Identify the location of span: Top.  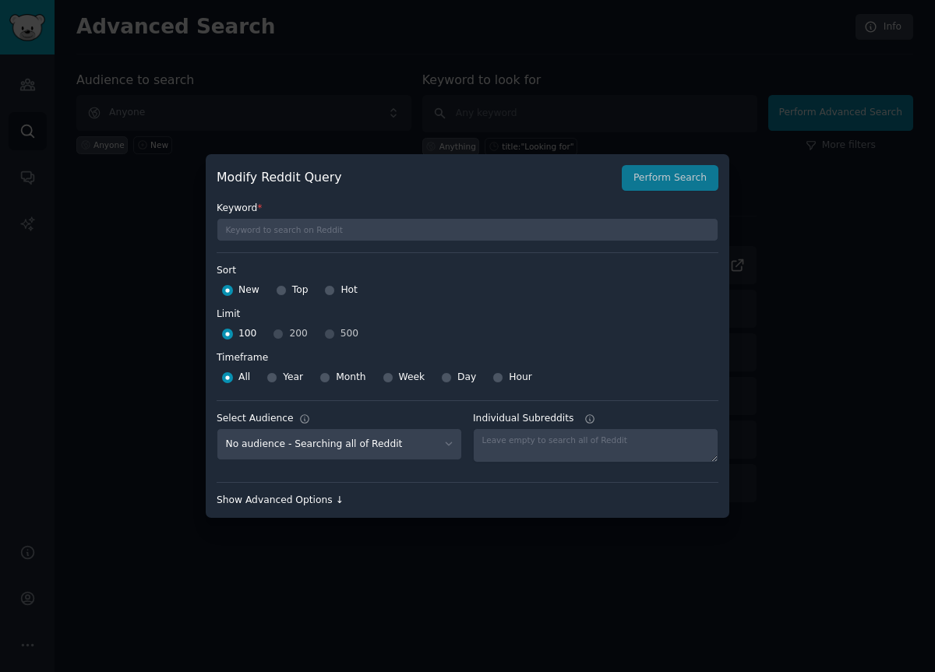
(300, 290).